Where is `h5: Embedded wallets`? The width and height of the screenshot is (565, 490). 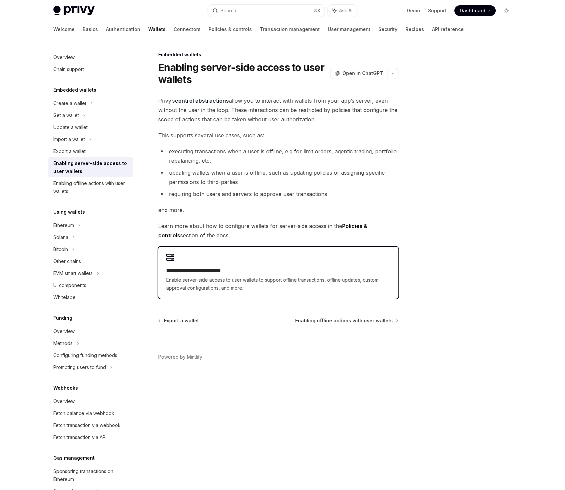
h5: Embedded wallets is located at coordinates (75, 90).